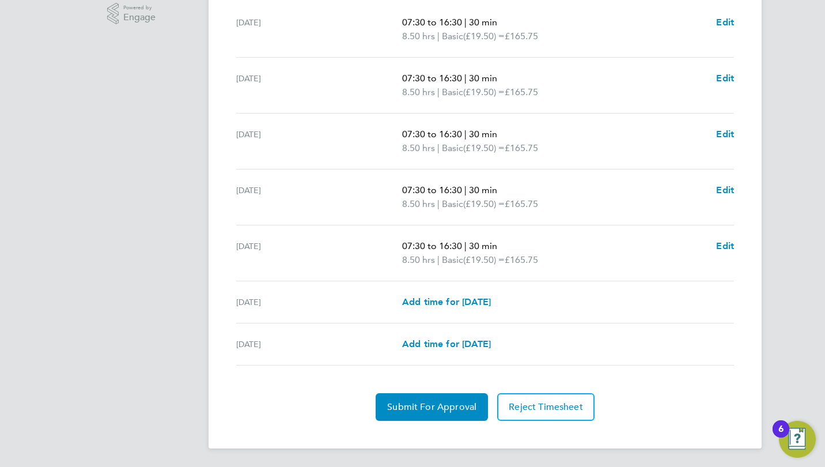 This screenshot has width=825, height=467. Describe the element at coordinates (139, 17) in the screenshot. I see `span: Engage` at that location.